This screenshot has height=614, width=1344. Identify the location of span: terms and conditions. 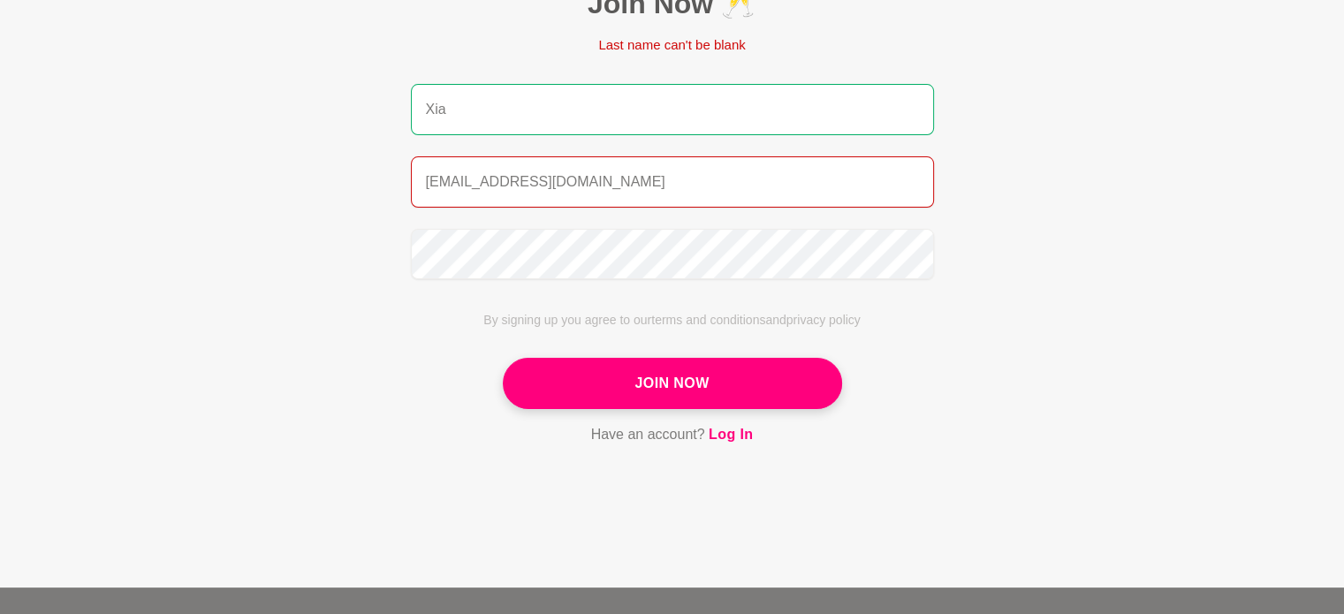
(708, 320).